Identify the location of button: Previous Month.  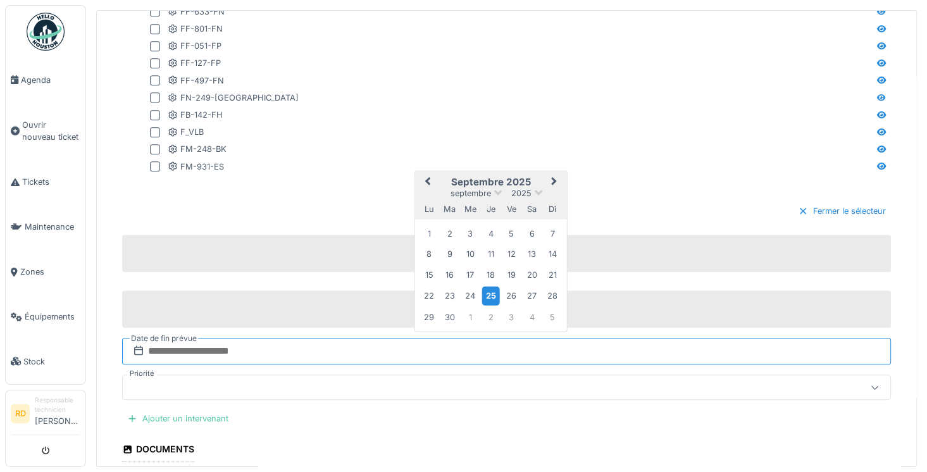
(427, 183).